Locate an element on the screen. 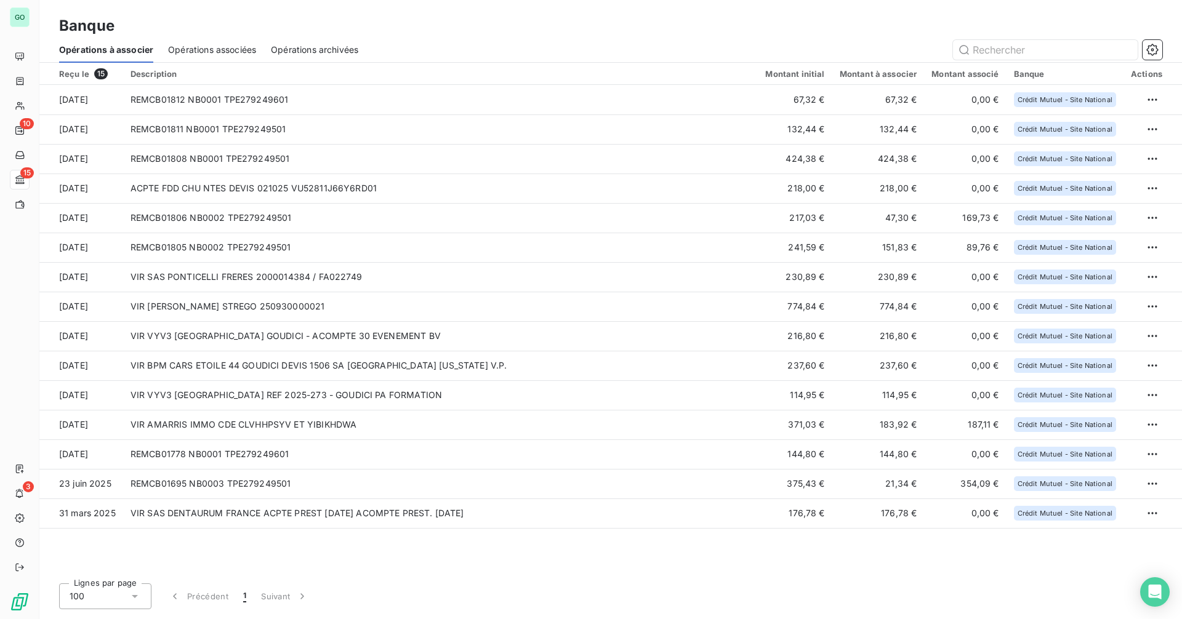 The image size is (1182, 619). td: REMCB01806 NB0002 TPE279249501 is located at coordinates (441, 218).